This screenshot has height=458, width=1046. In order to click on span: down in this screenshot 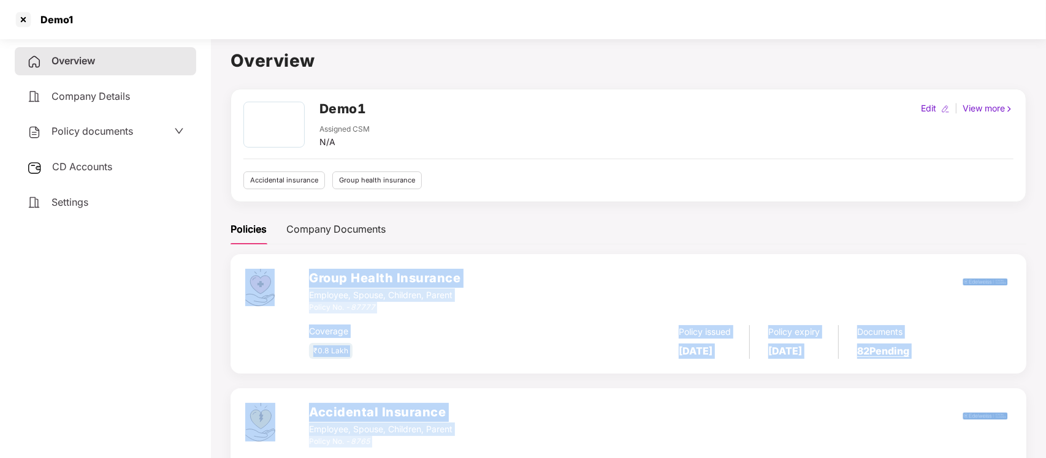, I will do `click(179, 131)`.